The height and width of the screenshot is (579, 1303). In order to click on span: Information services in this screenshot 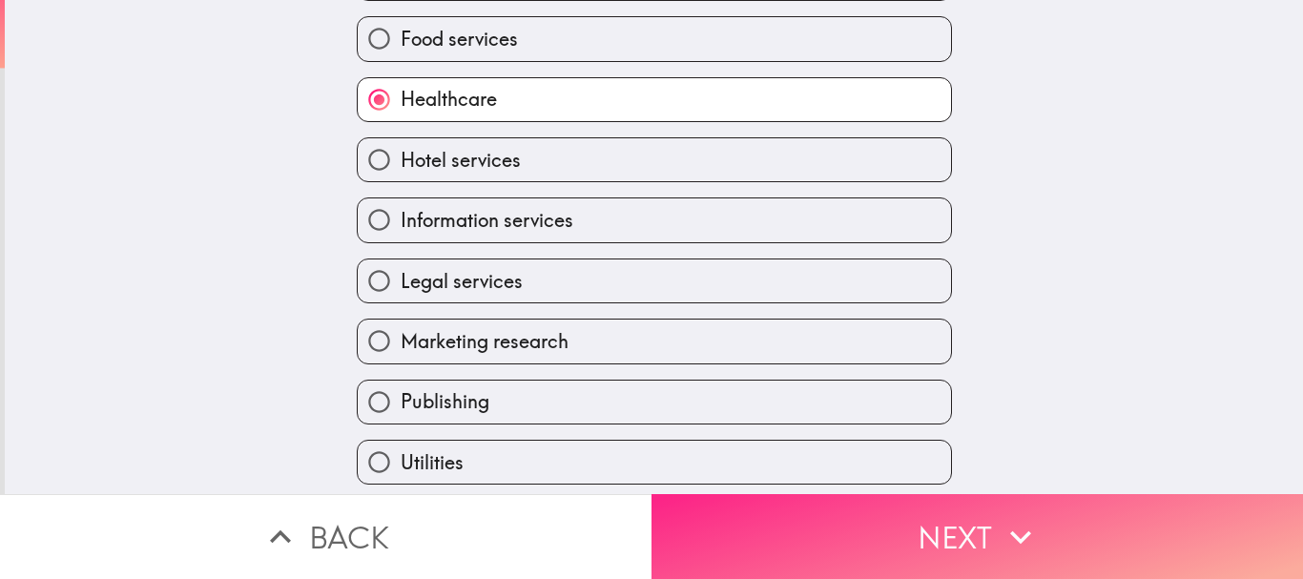, I will do `click(487, 220)`.